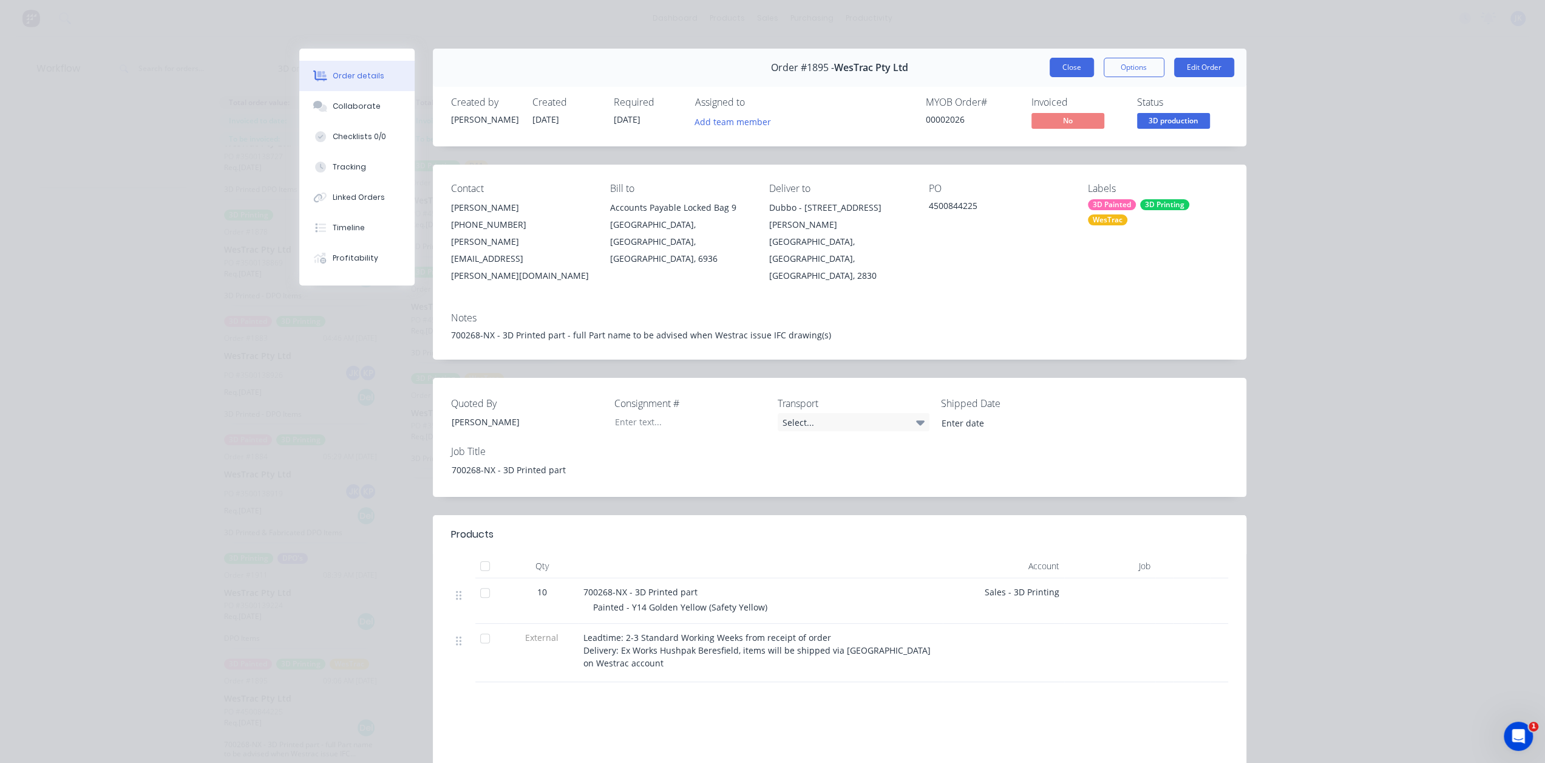  I want to click on div: Contact, so click(521, 188).